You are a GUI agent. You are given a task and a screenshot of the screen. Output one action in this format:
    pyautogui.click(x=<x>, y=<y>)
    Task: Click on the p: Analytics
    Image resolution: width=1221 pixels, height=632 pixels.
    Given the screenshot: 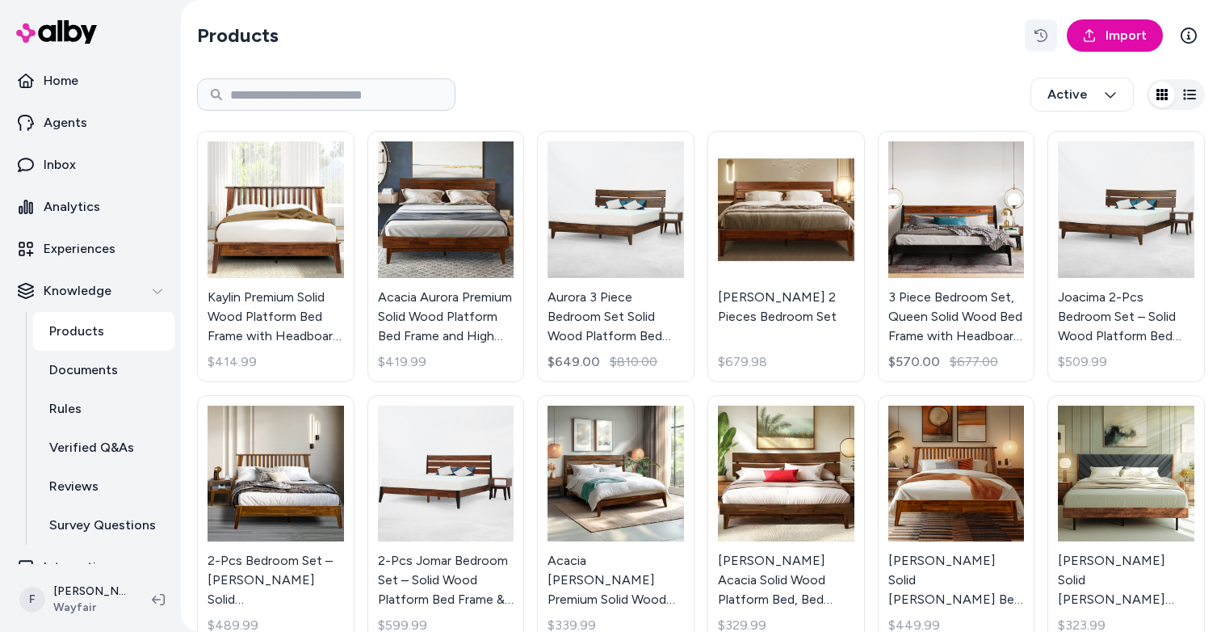 What is the action you would take?
    pyautogui.click(x=72, y=207)
    